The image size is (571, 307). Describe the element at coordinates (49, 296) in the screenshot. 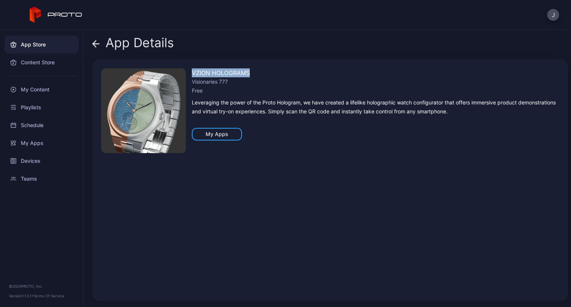

I see `a: Terms Of Service` at that location.